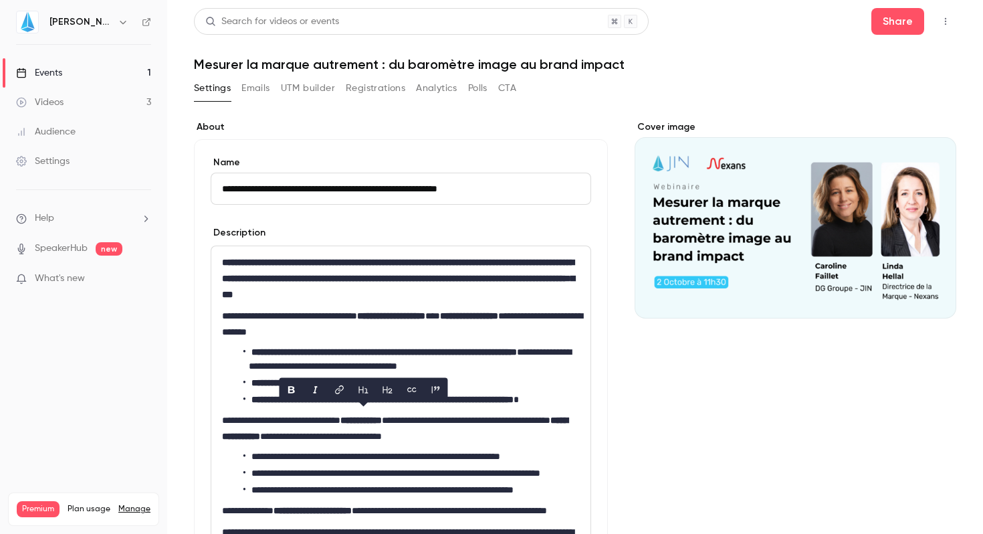  I want to click on button: blockquote, so click(436, 390).